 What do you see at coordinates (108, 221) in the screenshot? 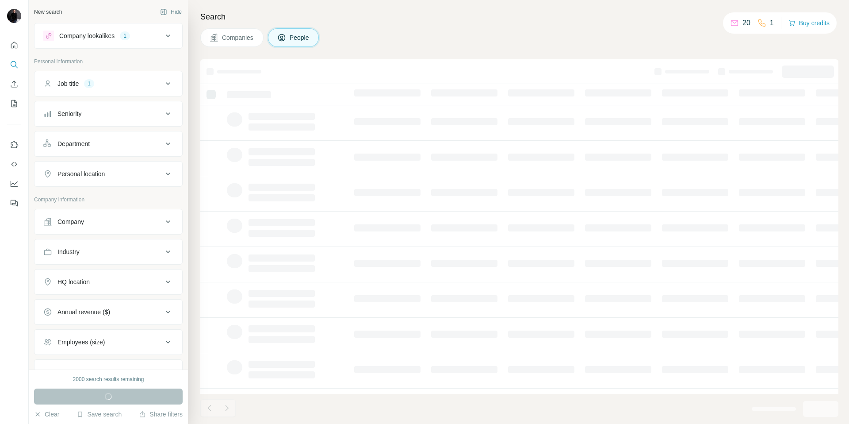
I see `button: Company` at bounding box center [108, 221].